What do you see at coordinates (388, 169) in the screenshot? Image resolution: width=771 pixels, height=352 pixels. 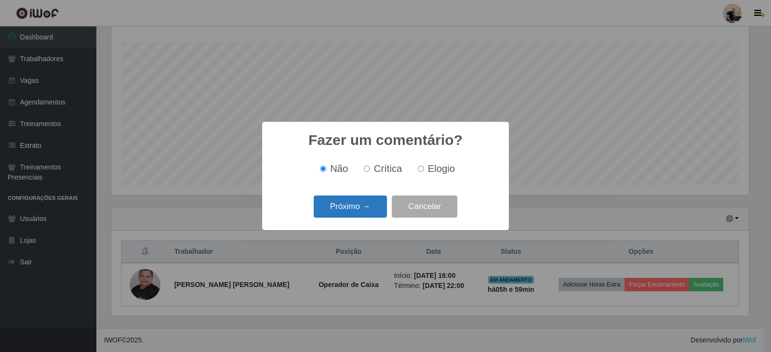 I see `span: Crítica` at bounding box center [388, 169].